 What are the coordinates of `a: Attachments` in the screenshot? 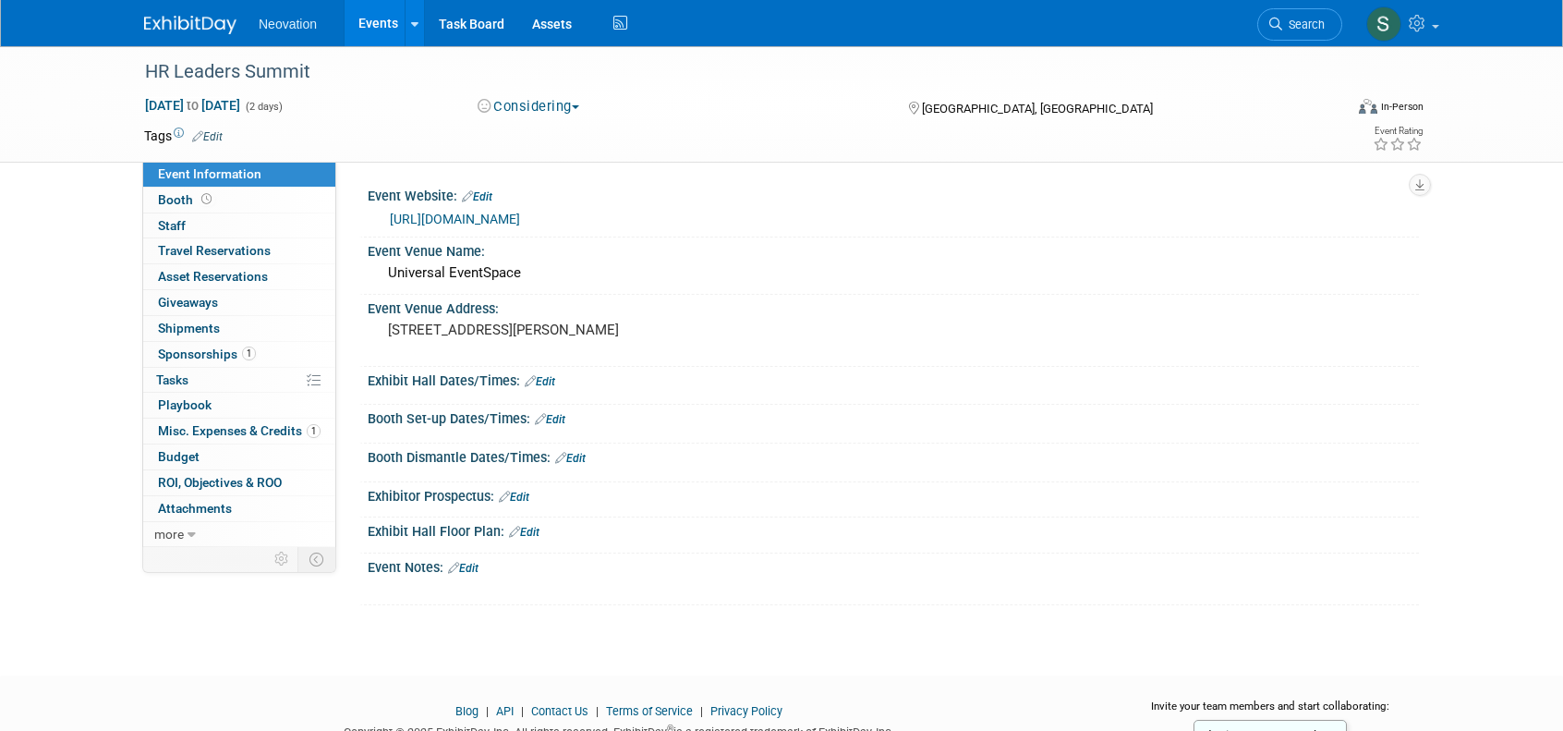 It's located at (239, 508).